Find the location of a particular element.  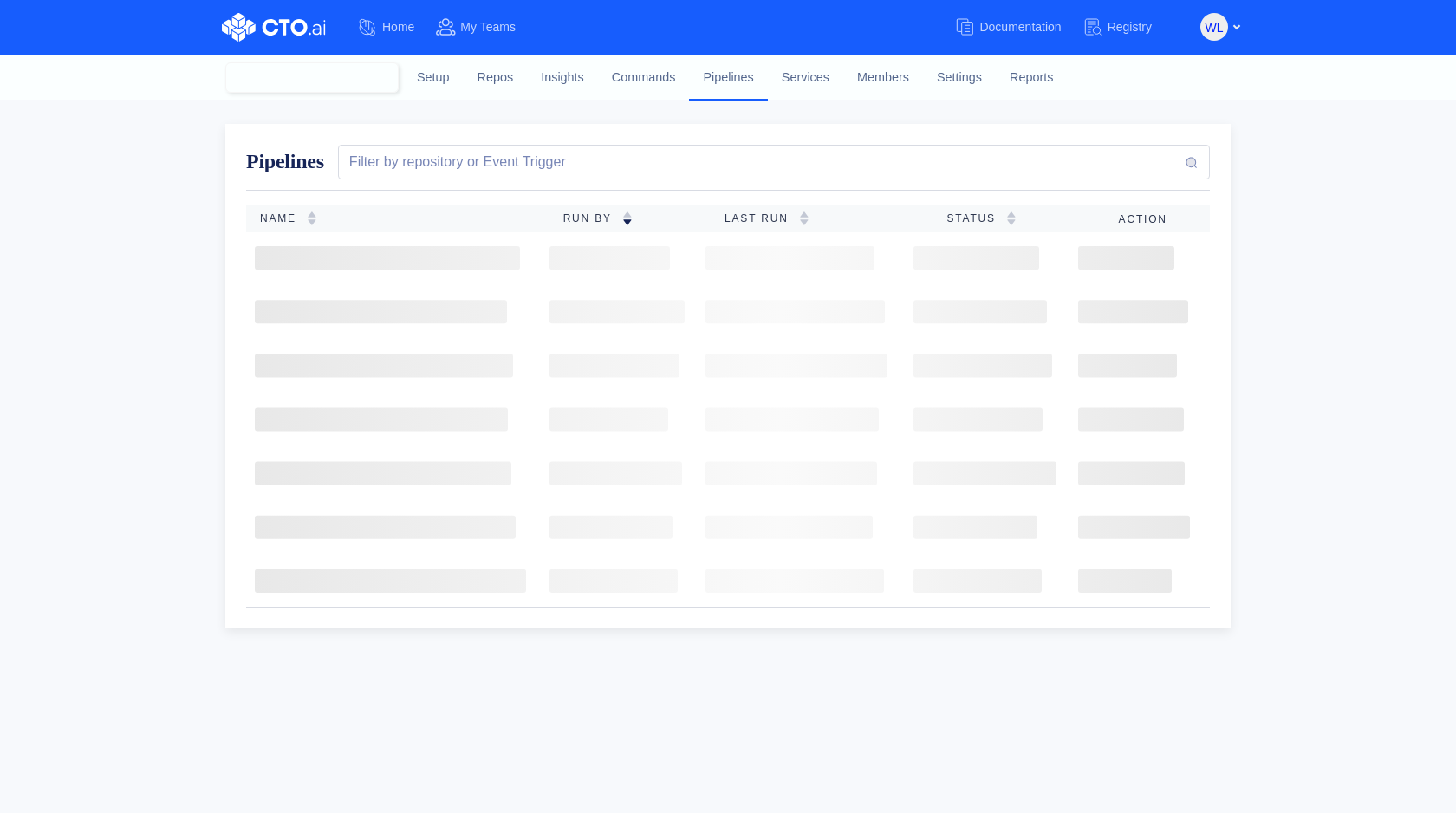

span: Registry is located at coordinates (1129, 27).